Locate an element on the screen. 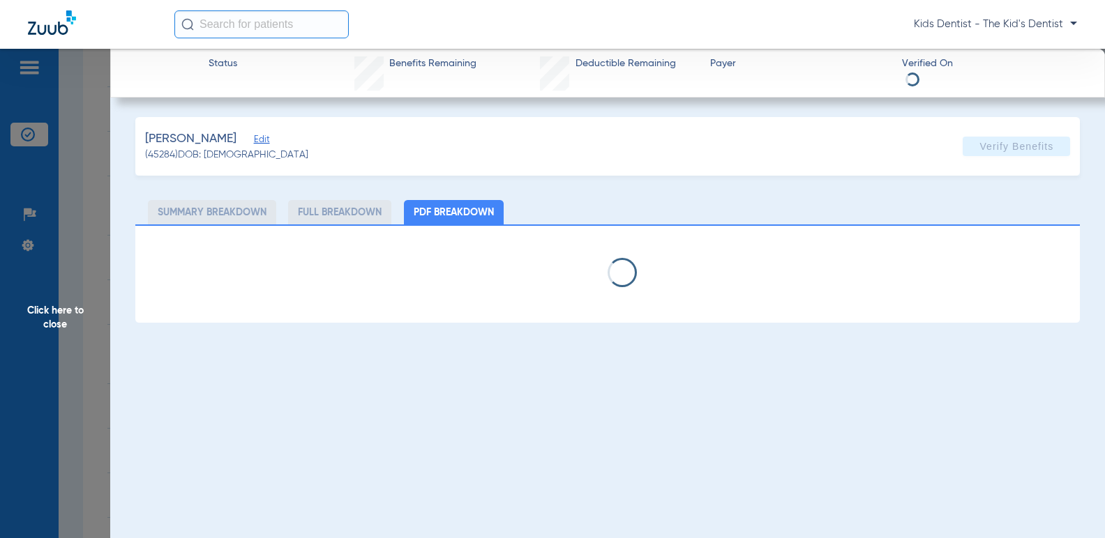 The image size is (1105, 538). li: PDF Breakdown is located at coordinates (453, 212).